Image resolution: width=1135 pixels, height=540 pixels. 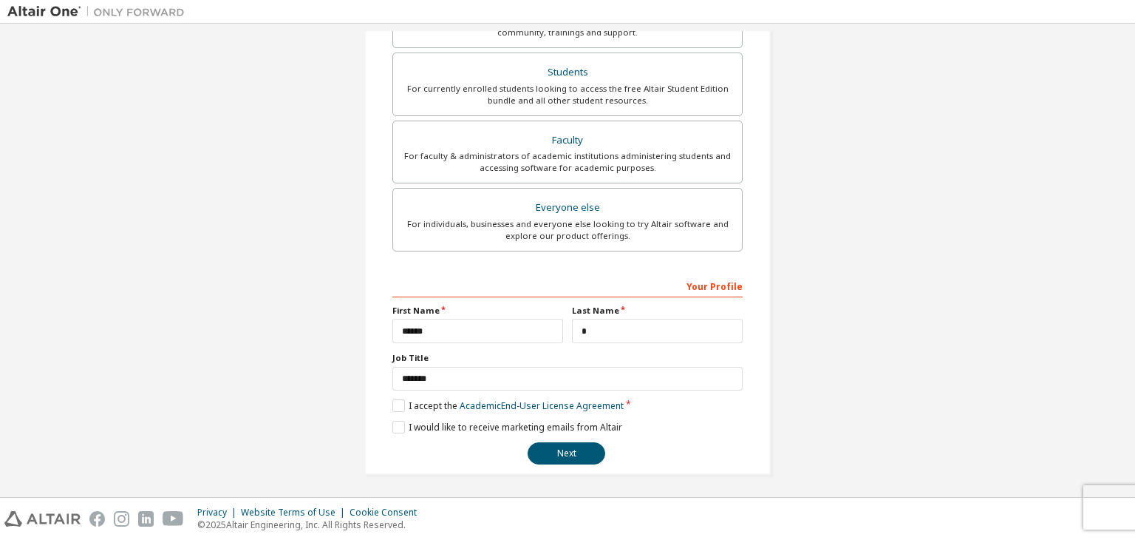 I want to click on div: Everyone else, so click(x=568, y=208).